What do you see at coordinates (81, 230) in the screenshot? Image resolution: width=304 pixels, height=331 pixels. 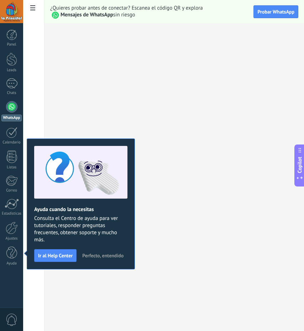 I see `span: Consulta el Centro de ayuda para ver tutoriales, responder preguntas frecuentes, obtener soporte ...` at bounding box center [81, 230].